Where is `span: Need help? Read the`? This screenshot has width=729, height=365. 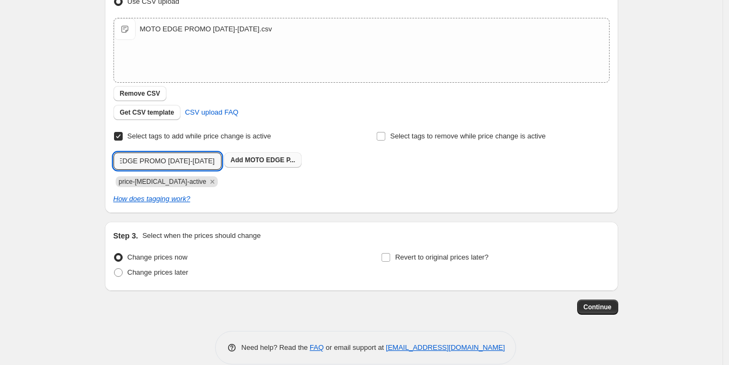
span: Need help? Read the is located at coordinates (276, 347).